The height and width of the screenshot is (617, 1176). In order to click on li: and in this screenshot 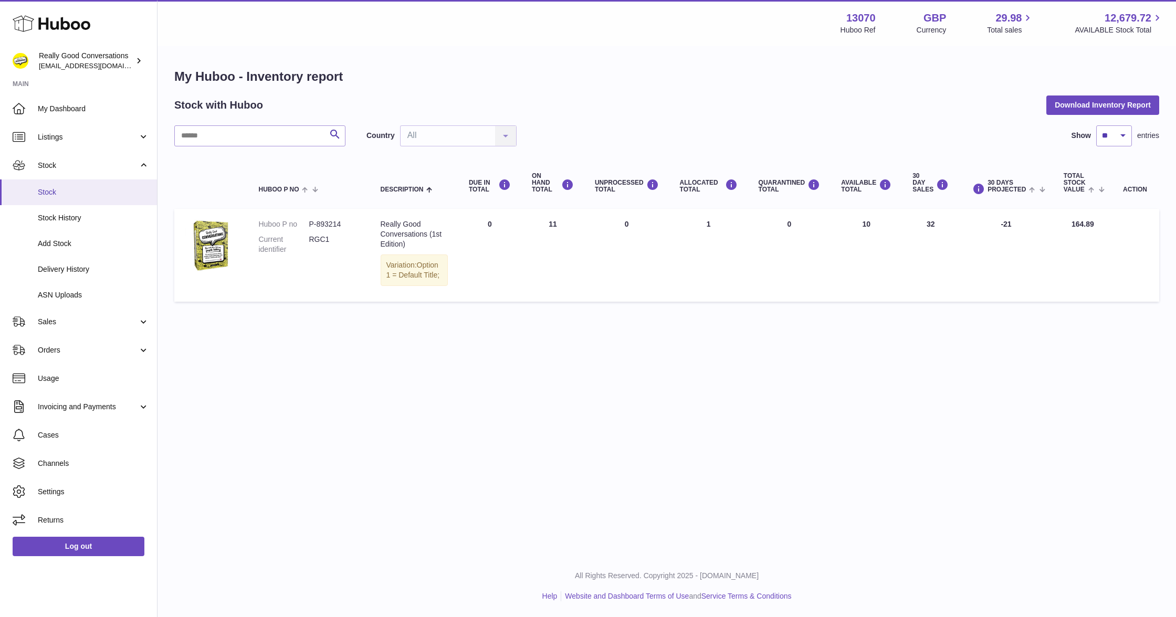, I will do `click(676, 596)`.